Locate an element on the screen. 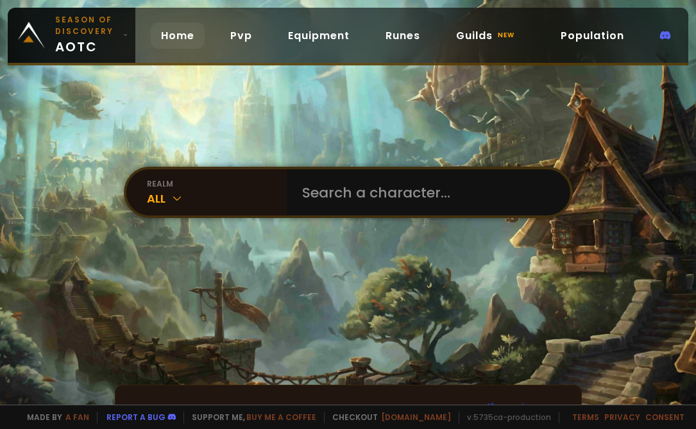  a: Home is located at coordinates (178, 35).